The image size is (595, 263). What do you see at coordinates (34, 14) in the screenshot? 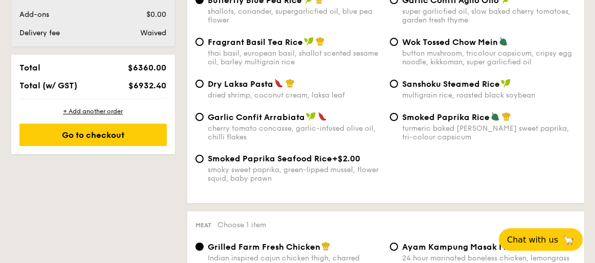
I see `span: Add-ons` at bounding box center [34, 14].